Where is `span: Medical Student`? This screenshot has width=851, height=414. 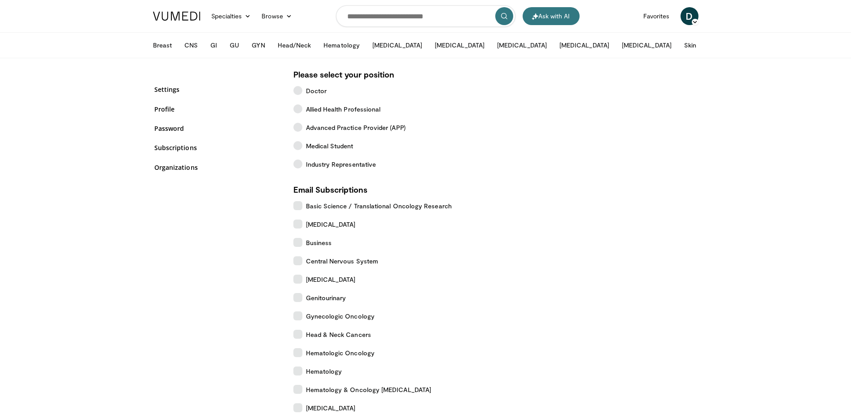 span: Medical Student is located at coordinates (330, 146).